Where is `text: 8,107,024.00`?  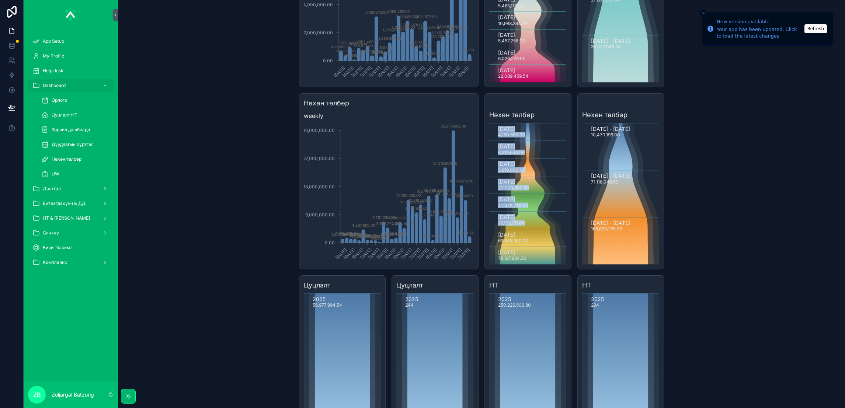 text: 8,107,024.00 is located at coordinates (457, 213).